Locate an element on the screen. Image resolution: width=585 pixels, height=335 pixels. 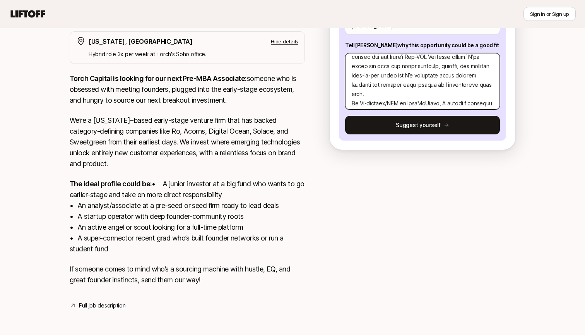
a: Full job description is located at coordinates (102, 305).